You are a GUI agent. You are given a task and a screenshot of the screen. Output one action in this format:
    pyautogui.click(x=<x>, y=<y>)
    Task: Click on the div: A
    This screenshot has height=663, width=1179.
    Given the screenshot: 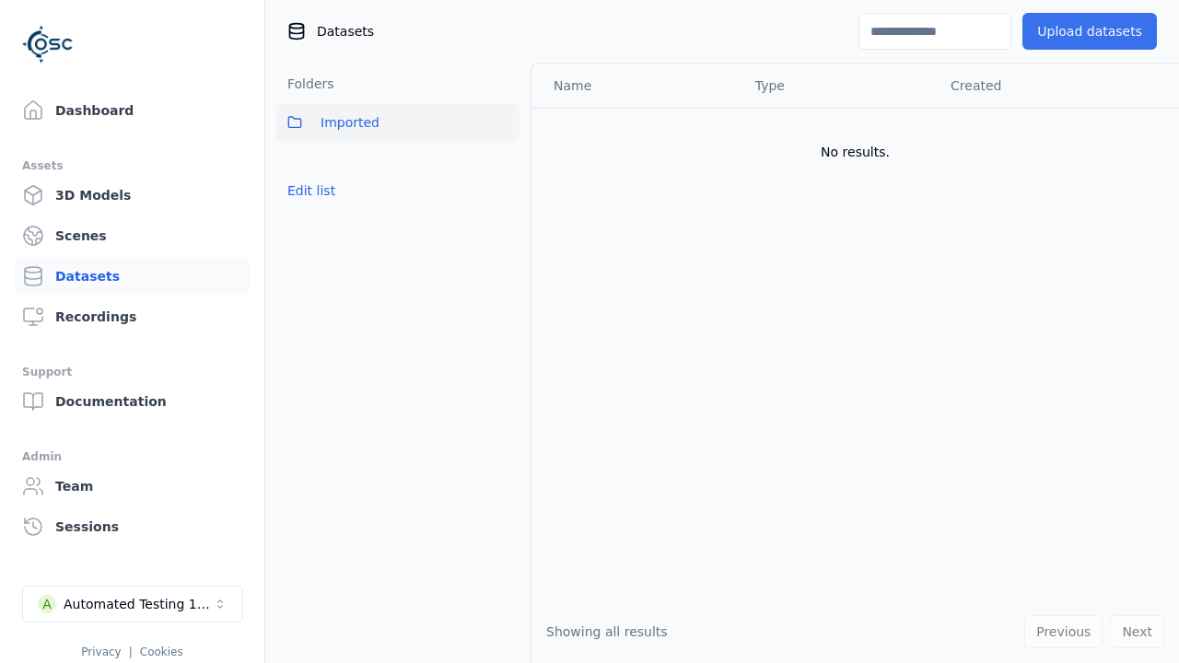 What is the action you would take?
    pyautogui.click(x=47, y=604)
    